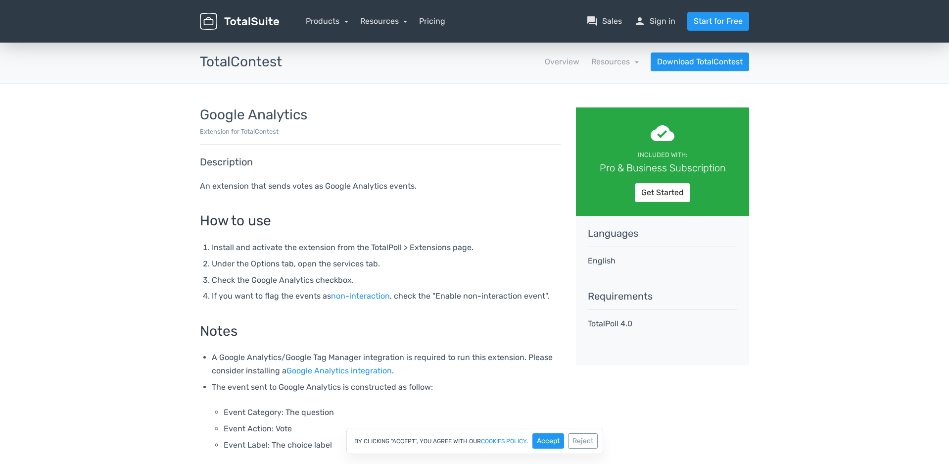  What do you see at coordinates (381, 131) in the screenshot?
I see `p: Extension for TotalContest` at bounding box center [381, 131].